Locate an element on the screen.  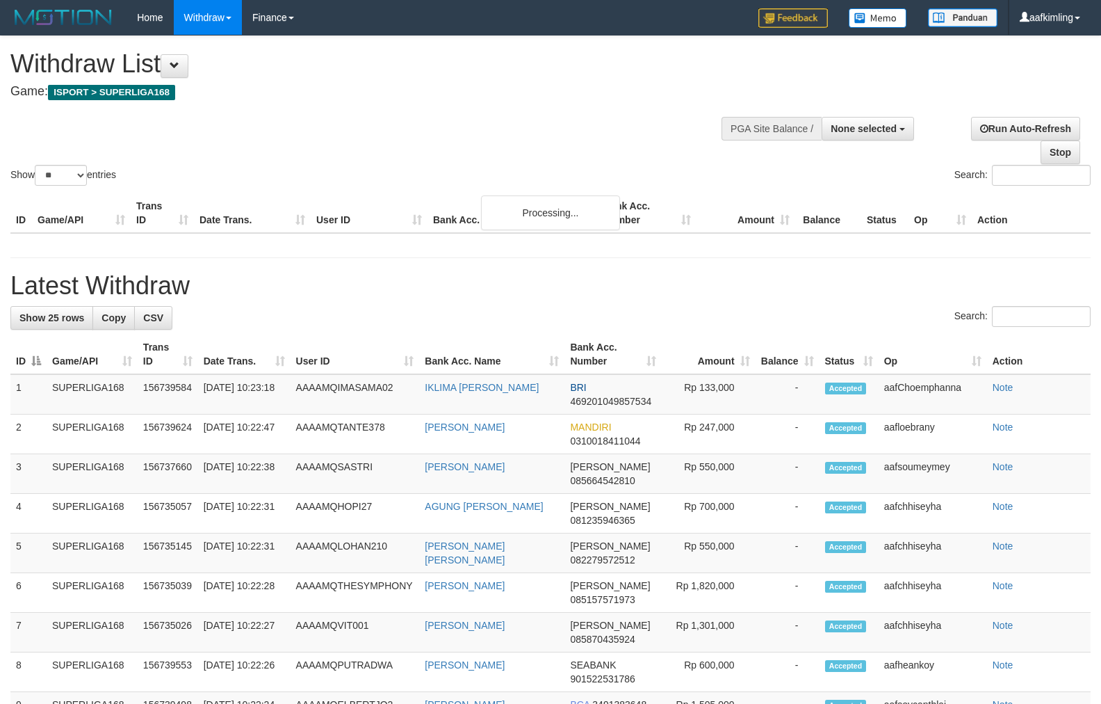
input: Search: is located at coordinates (1042, 175).